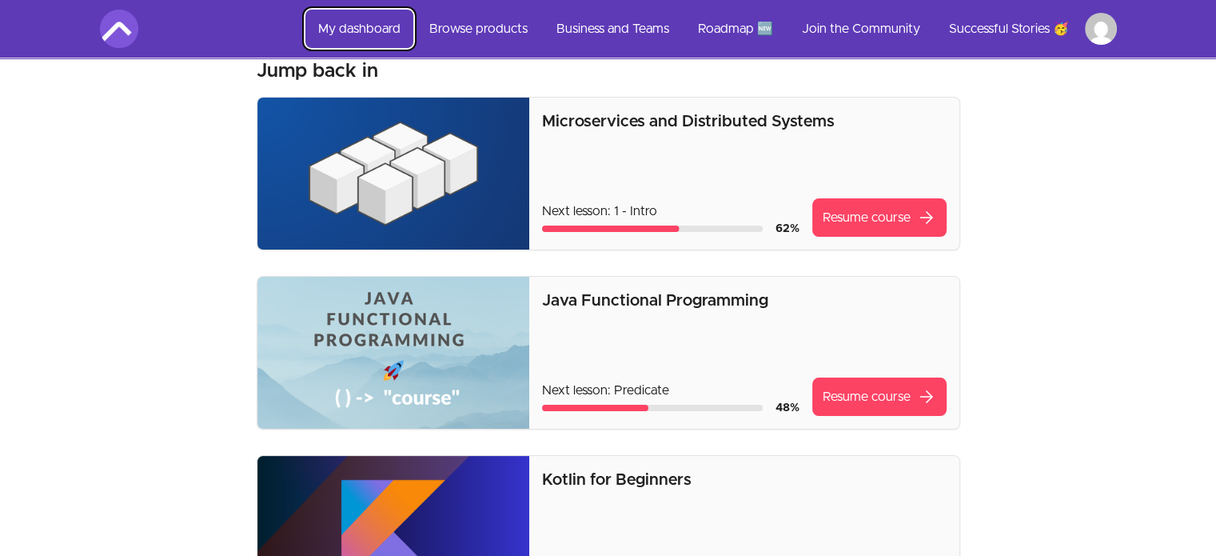 The height and width of the screenshot is (556, 1216). What do you see at coordinates (613, 29) in the screenshot?
I see `a: Business and Teams` at bounding box center [613, 29].